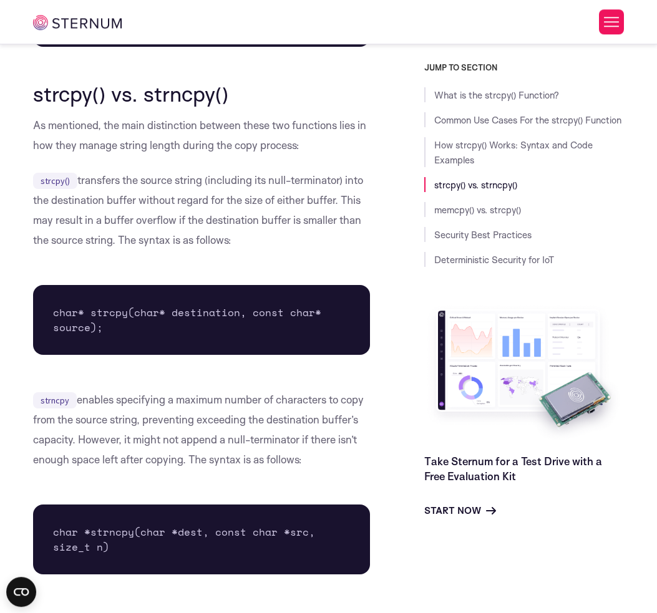 This screenshot has height=613, width=657. I want to click on h3: JUMP TO SECTION, so click(524, 67).